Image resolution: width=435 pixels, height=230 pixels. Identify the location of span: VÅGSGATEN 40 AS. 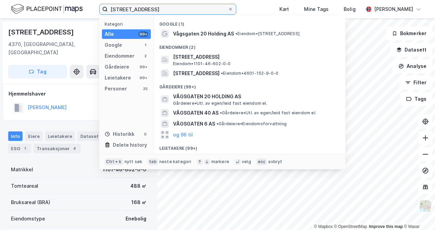
(196, 113).